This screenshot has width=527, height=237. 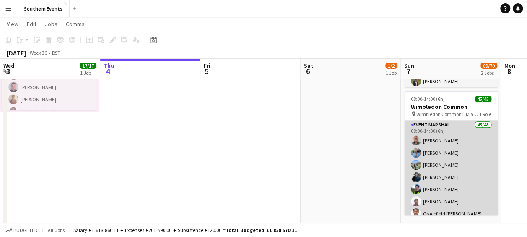 I want to click on a: Jobs, so click(x=51, y=24).